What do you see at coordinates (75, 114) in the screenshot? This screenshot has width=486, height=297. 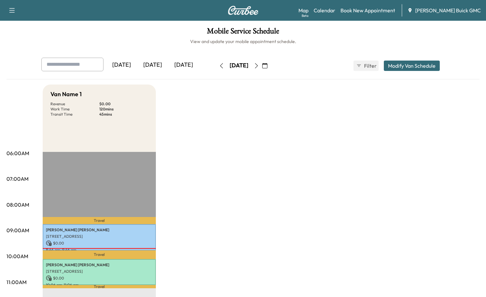 I see `p: Transit Time` at bounding box center [75, 114].